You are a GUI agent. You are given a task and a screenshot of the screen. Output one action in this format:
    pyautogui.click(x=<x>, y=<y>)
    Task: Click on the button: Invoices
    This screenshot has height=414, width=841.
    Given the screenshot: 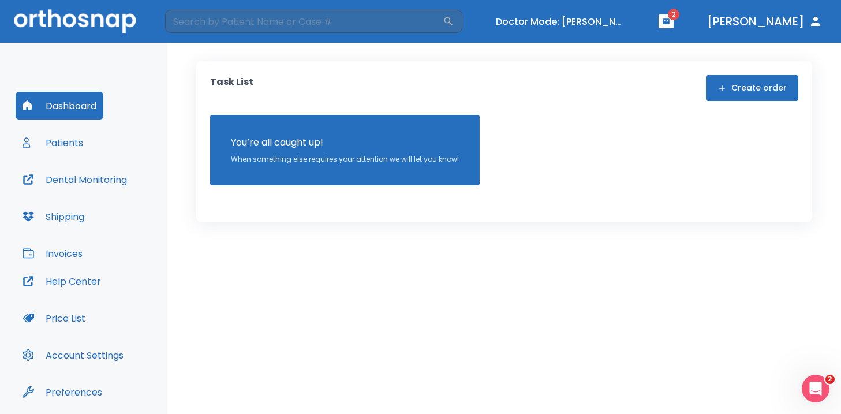 What is the action you would take?
    pyautogui.click(x=53, y=253)
    